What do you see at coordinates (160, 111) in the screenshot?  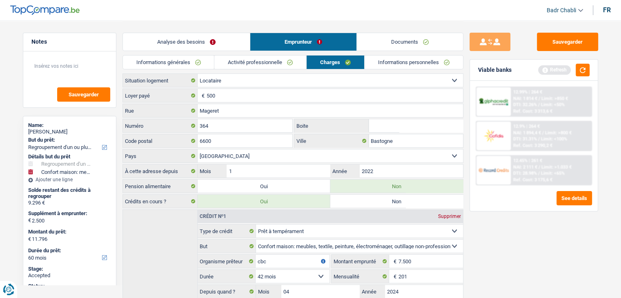 I see `label: Rue` at bounding box center [160, 111].